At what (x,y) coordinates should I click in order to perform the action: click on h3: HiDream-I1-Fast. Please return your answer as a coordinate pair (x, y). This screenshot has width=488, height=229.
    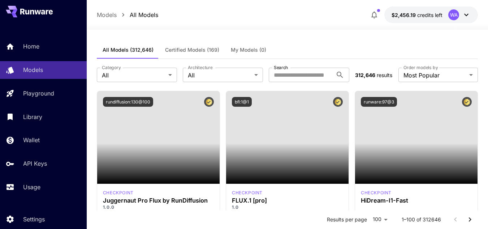
    Looking at the image, I should click on (416, 200).